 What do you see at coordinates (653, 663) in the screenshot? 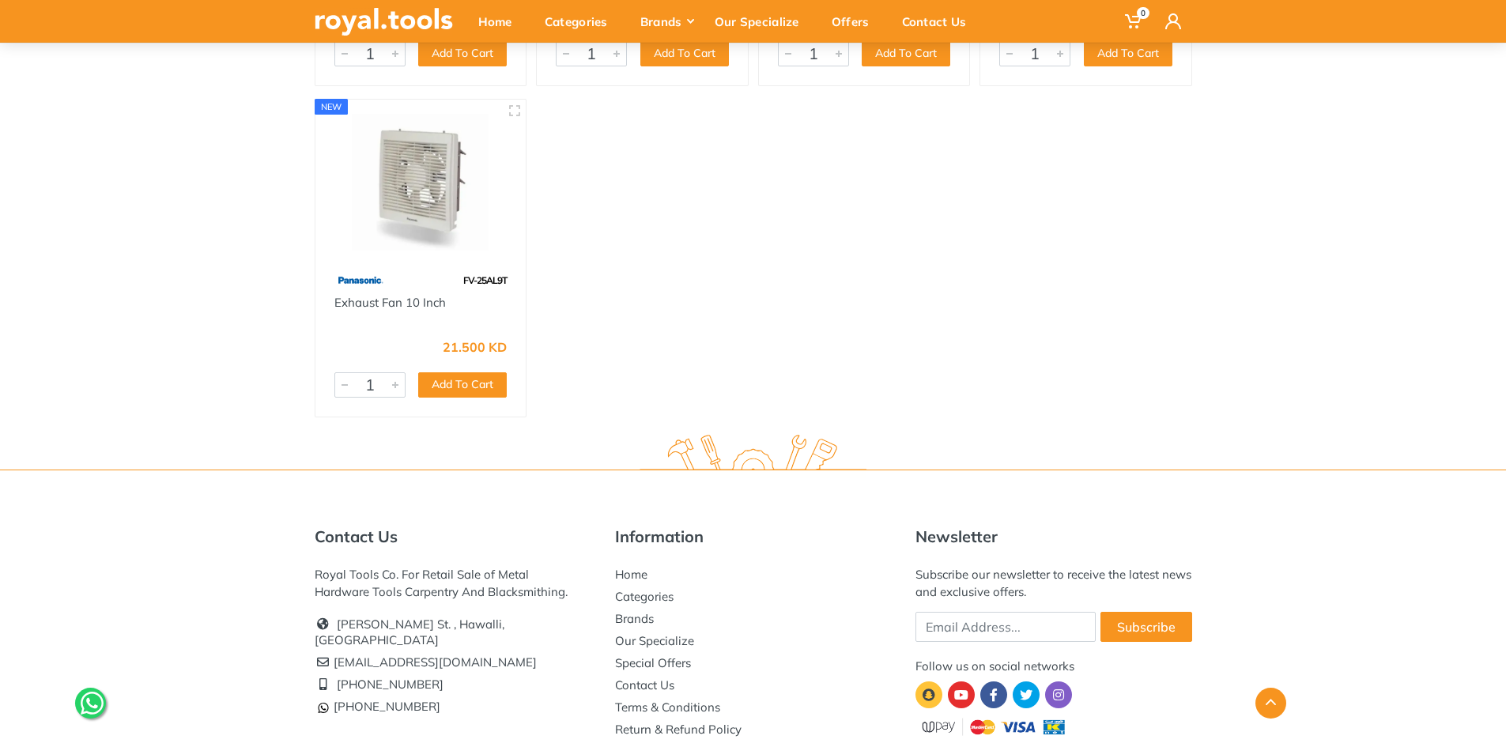
I see `a: Special Offers` at bounding box center [653, 663].